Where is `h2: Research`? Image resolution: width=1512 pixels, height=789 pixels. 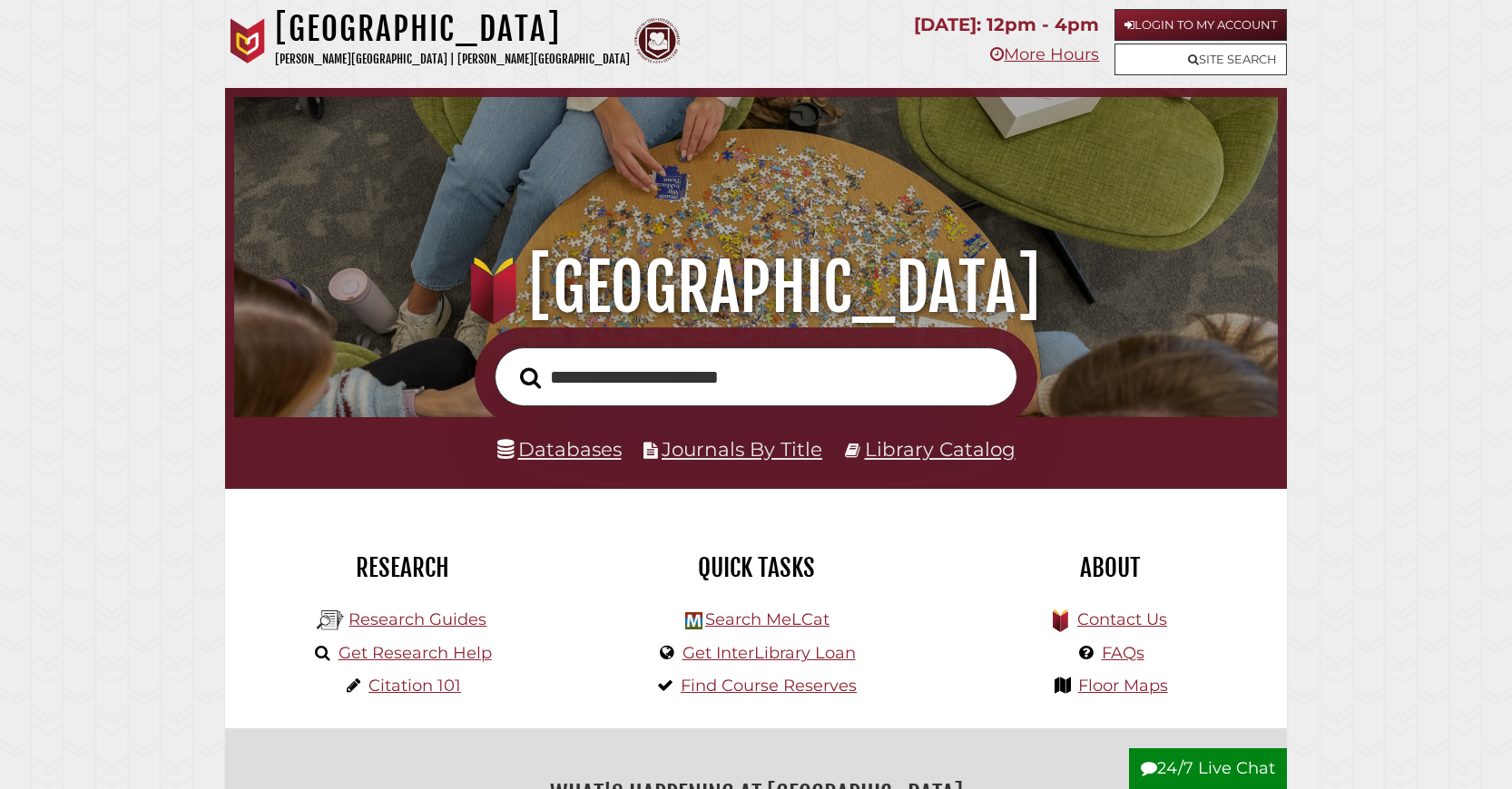
h2: Research is located at coordinates (402, 568).